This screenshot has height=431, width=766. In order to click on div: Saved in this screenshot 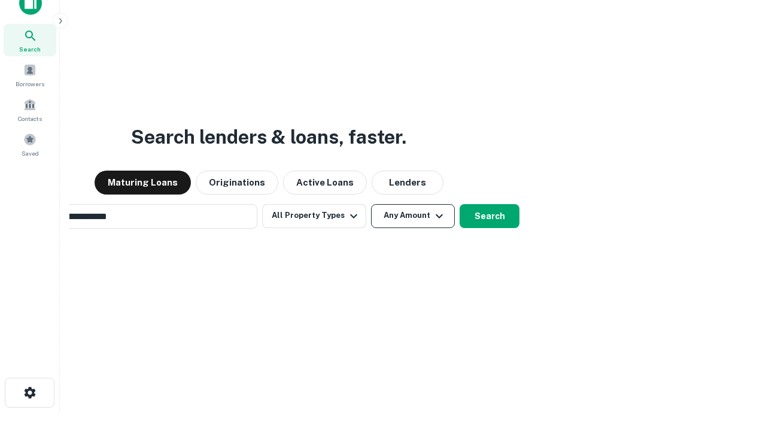, I will do `click(30, 144)`.